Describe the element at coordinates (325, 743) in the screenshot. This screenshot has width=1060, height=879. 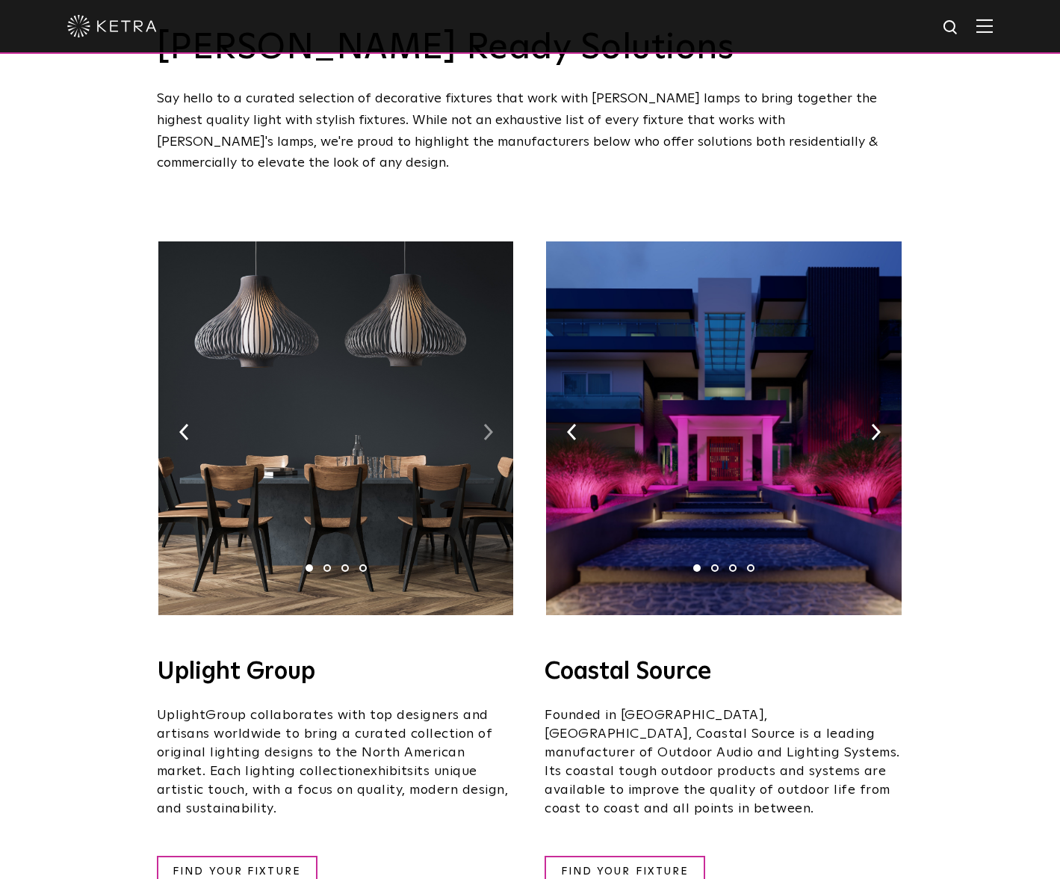
I see `span: Group collaborates with top designers and artisans worldwide to bring a curated collection of ori...` at that location.